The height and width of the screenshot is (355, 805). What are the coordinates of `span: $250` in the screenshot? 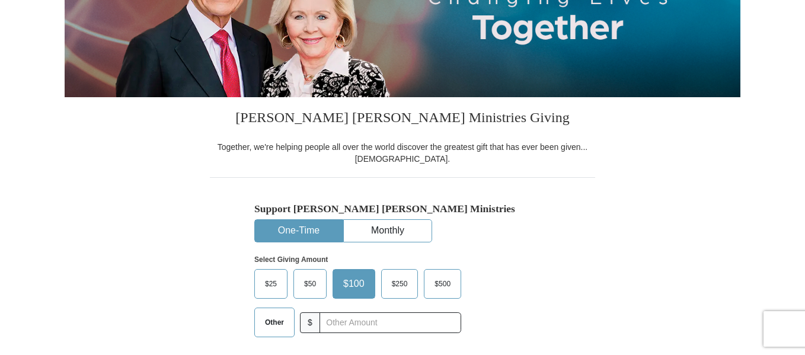 It's located at (400, 284).